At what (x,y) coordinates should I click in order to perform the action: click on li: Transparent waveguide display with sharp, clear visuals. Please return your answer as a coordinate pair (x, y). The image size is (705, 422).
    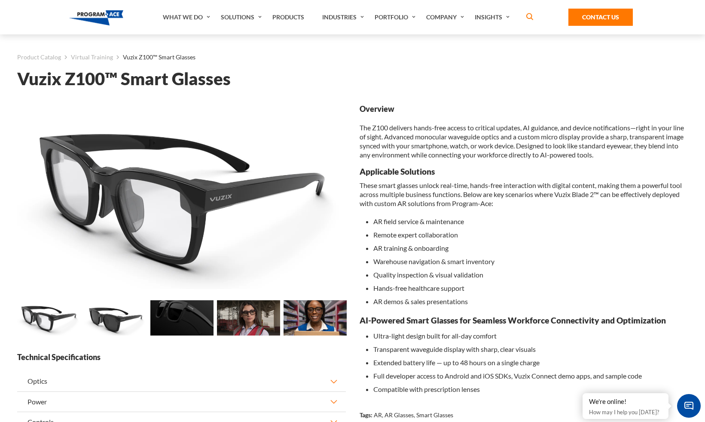
    Looking at the image, I should click on (531, 349).